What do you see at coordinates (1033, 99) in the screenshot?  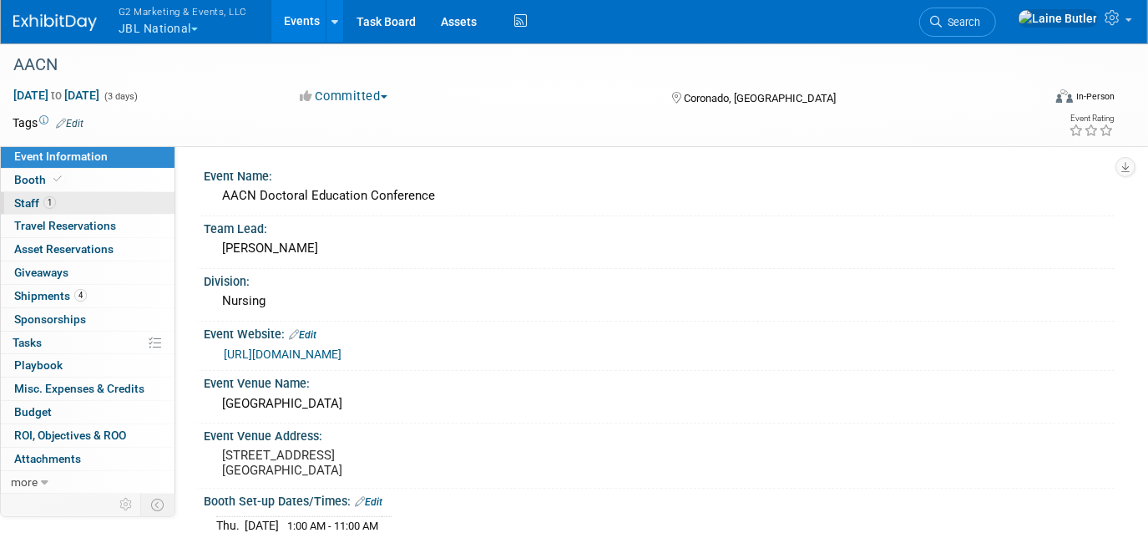 I see `div: Event Format` at bounding box center [1033, 99].